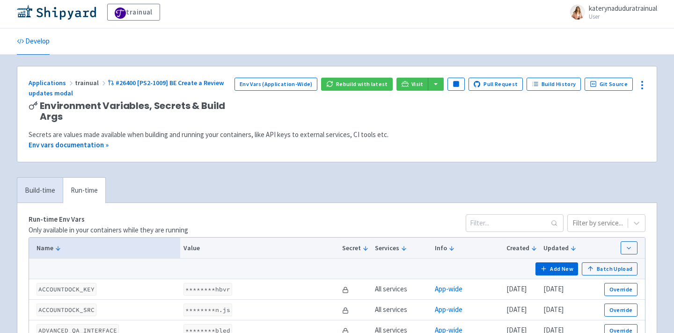 Image resolution: width=674 pixels, height=333 pixels. I want to click on button: Batch Upload, so click(610, 269).